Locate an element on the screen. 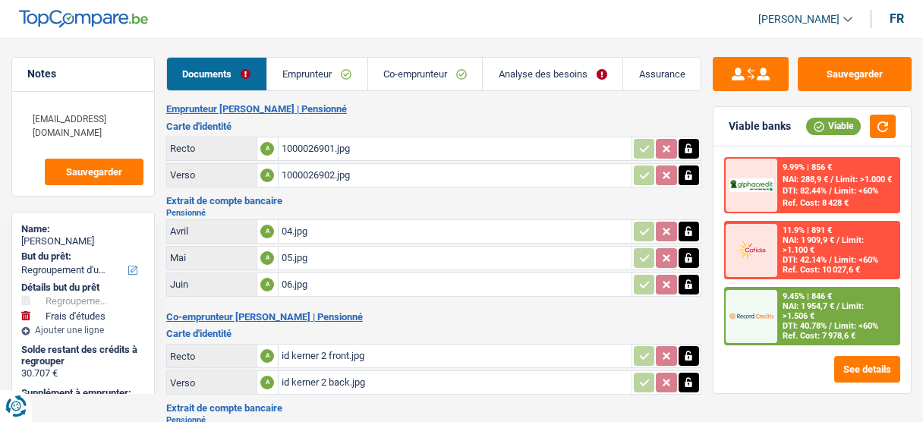  div: Viable is located at coordinates (834, 126).